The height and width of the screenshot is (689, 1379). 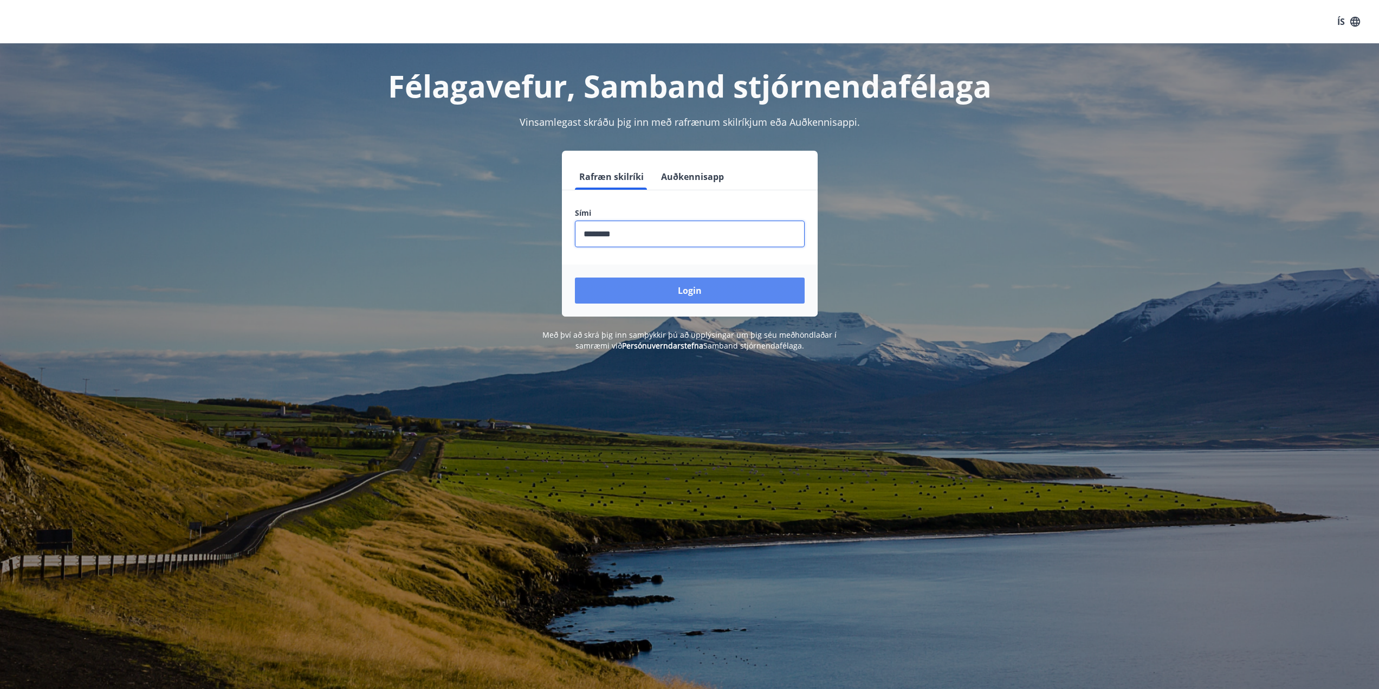 I want to click on span: Með því að skrá þig inn samþykkir þú að upplýsingar um þig séu meðhöndlaðar í samræmi við Samband..., so click(x=689, y=340).